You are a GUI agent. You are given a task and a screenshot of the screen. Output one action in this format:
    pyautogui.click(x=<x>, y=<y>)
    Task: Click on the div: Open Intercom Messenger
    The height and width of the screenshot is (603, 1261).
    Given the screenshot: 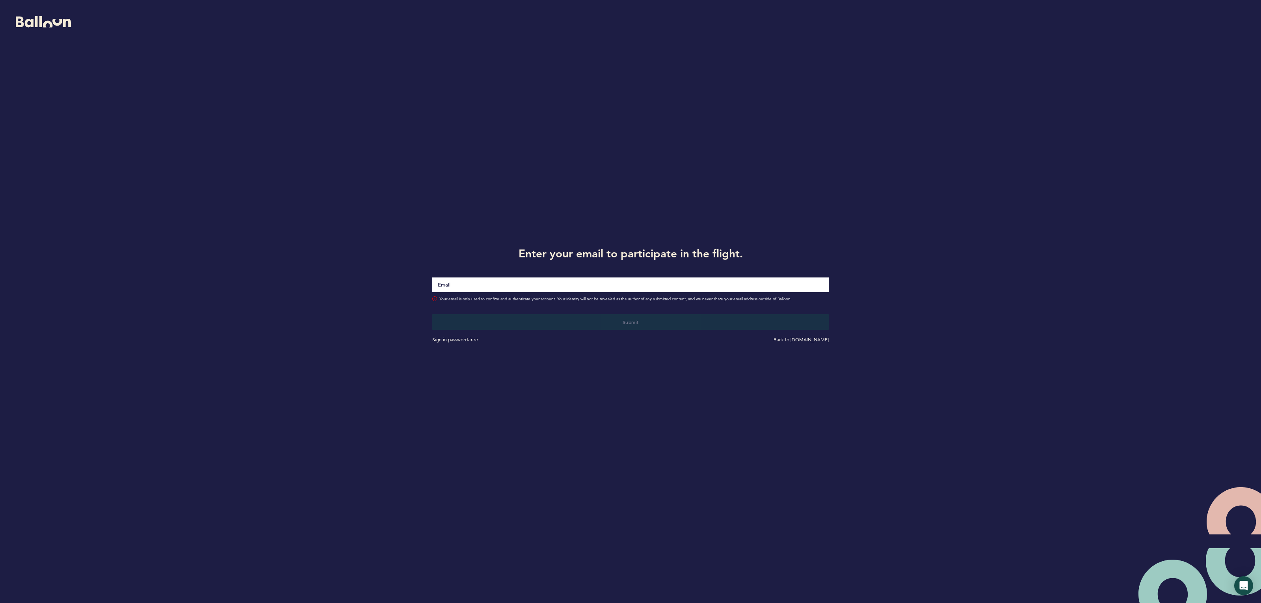 What is the action you would take?
    pyautogui.click(x=1244, y=586)
    